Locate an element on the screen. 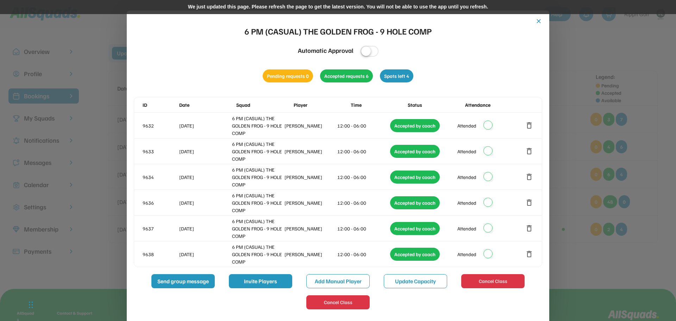 The height and width of the screenshot is (321, 676). div: Player is located at coordinates (321, 105).